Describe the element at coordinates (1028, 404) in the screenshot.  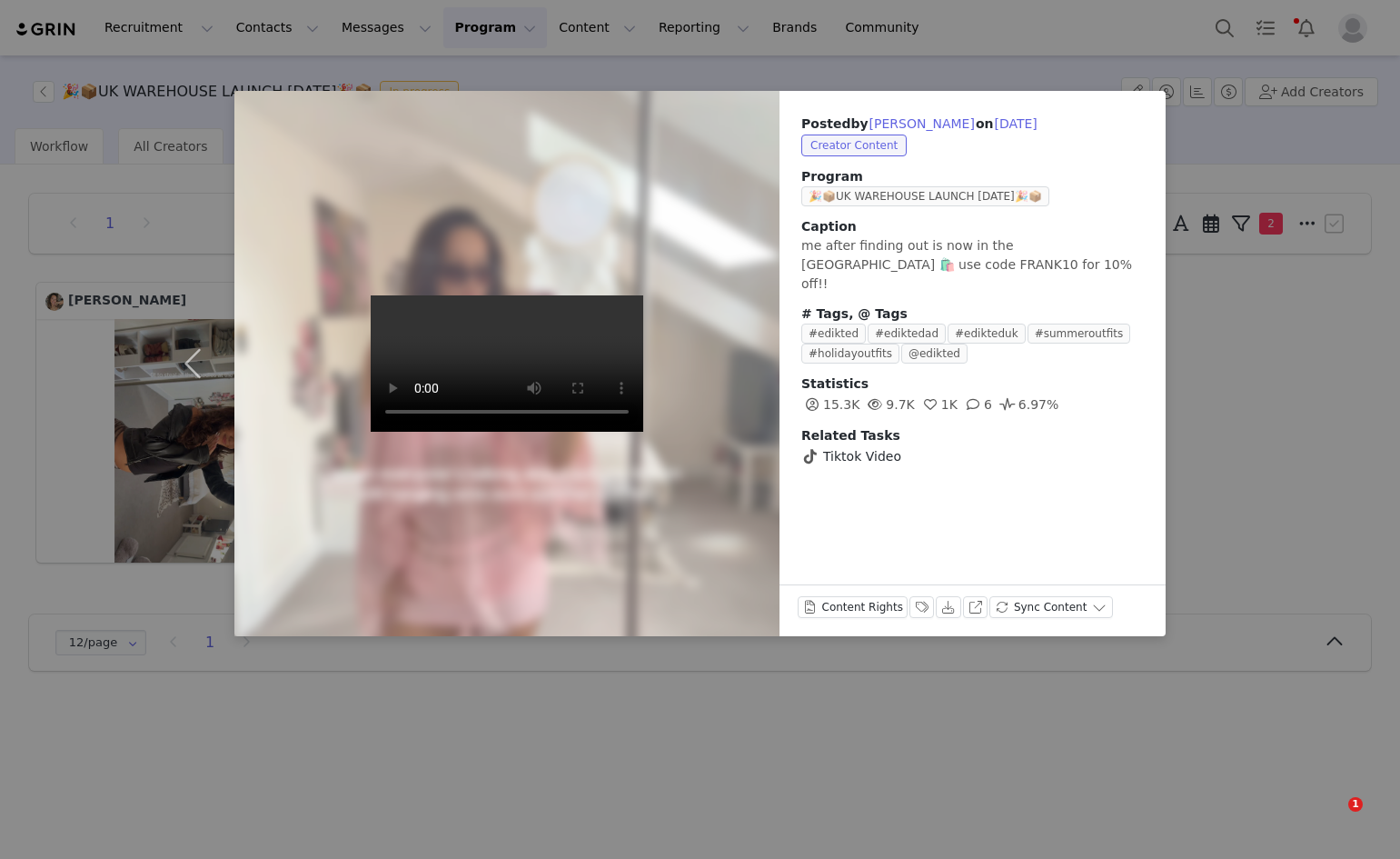
I see `span: 6.97%` at that location.